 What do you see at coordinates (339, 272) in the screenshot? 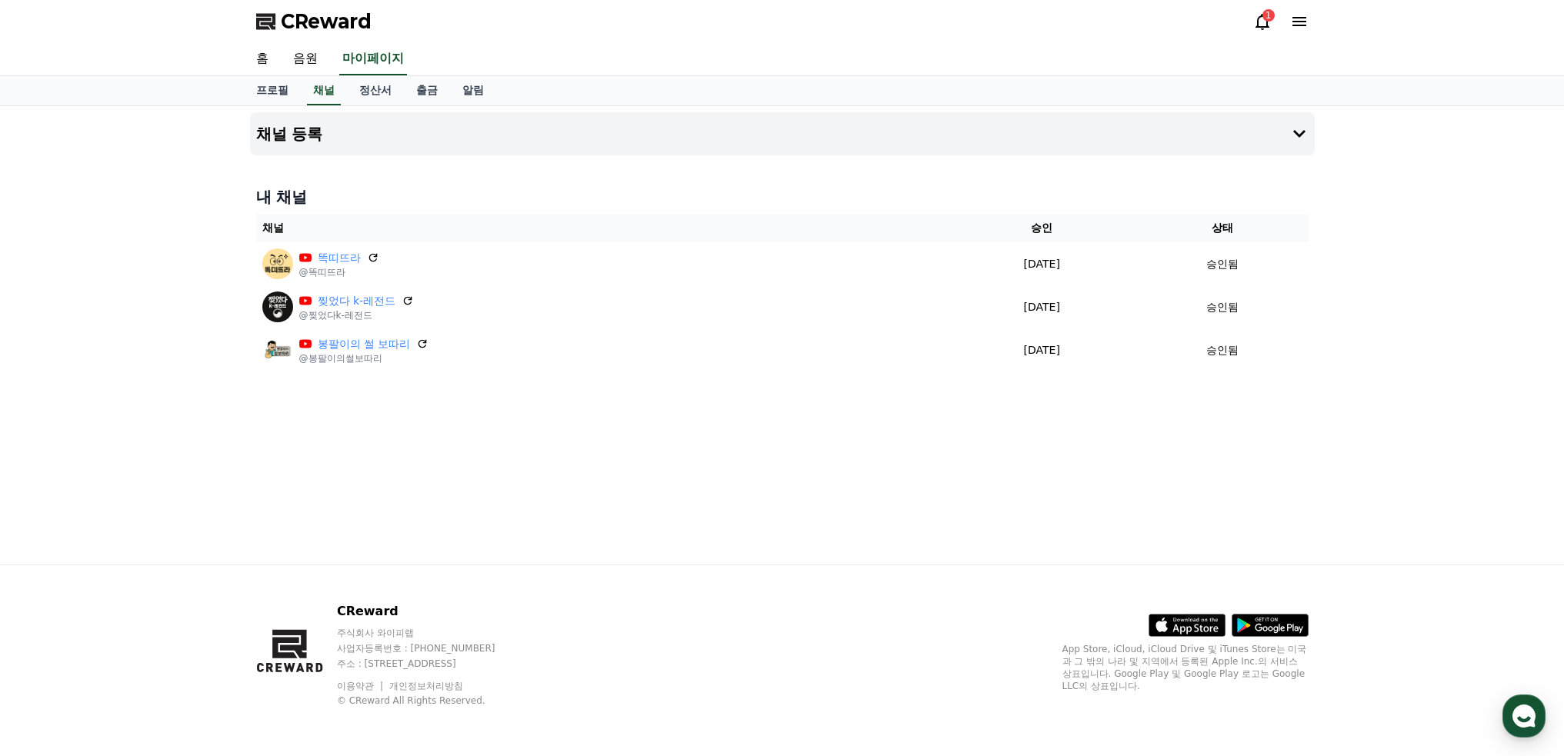
I see `p: @똑띠뜨라` at bounding box center [339, 272].